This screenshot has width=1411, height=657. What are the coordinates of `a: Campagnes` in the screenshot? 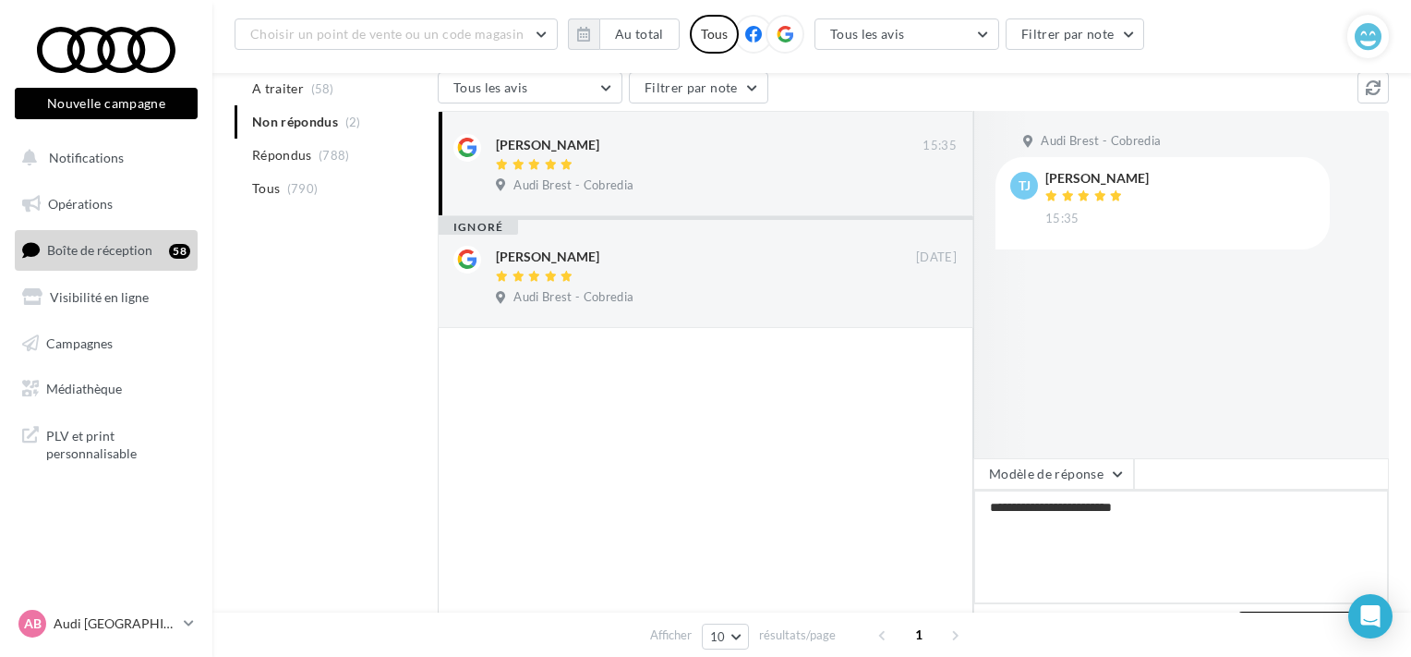 It's located at (106, 344).